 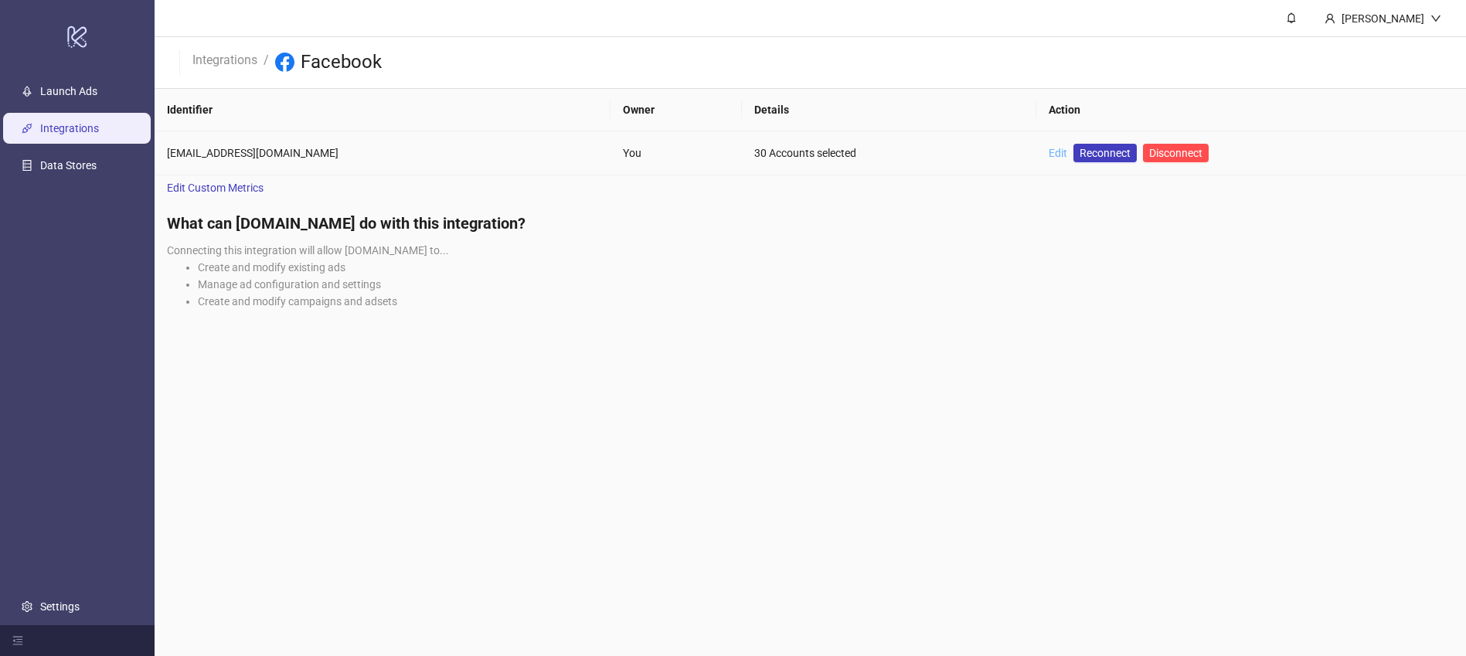 I want to click on span: Reconnect, so click(x=1105, y=153).